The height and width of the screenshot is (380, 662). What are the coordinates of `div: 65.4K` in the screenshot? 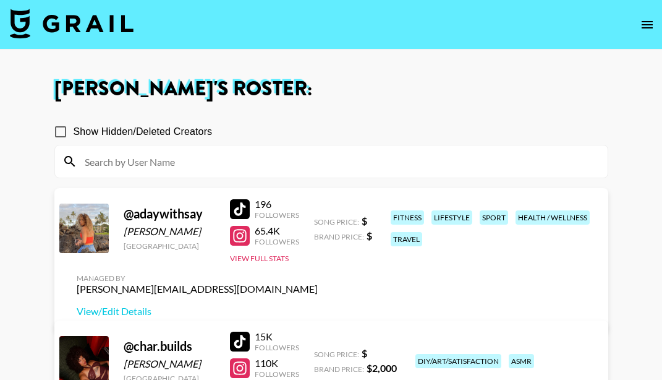 It's located at (277, 231).